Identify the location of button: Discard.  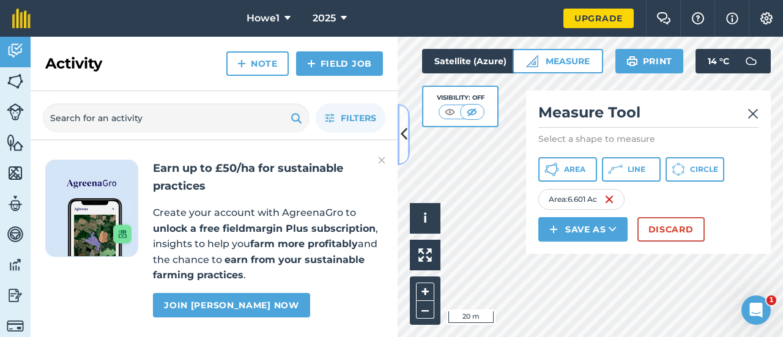
(671, 229).